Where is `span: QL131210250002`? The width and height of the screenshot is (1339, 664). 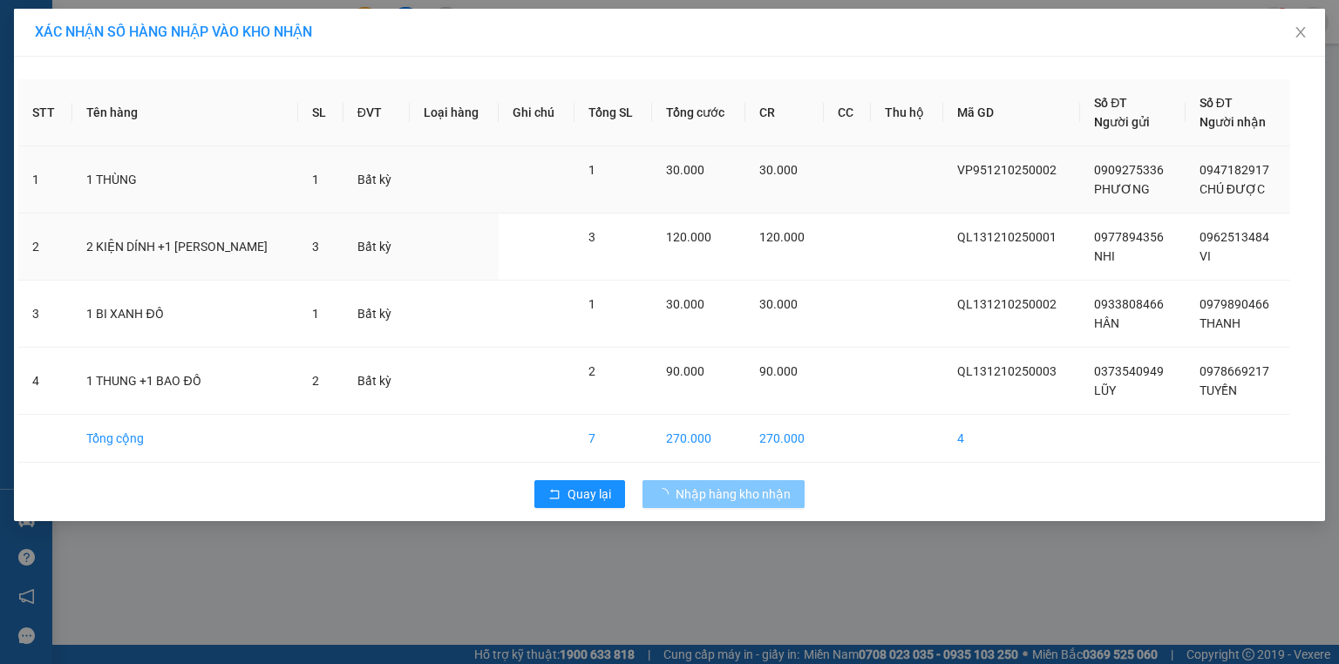 span: QL131210250002 is located at coordinates (1007, 304).